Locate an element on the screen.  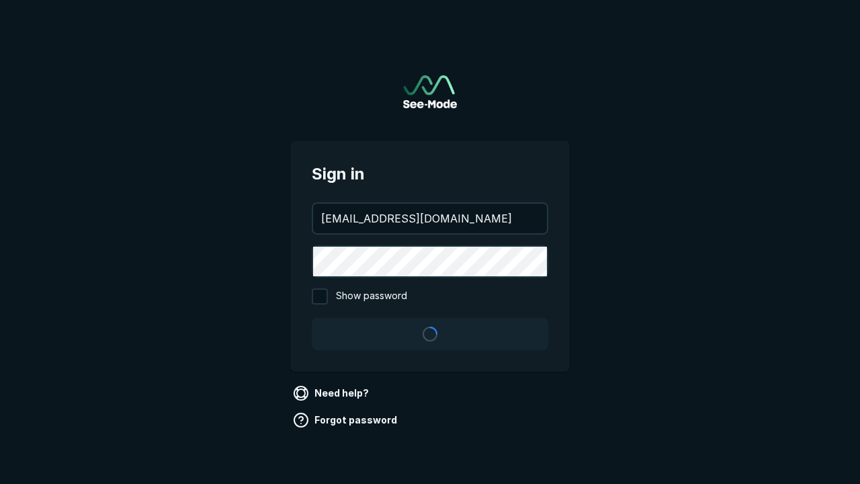
img: See-Mode Logo is located at coordinates (430, 91).